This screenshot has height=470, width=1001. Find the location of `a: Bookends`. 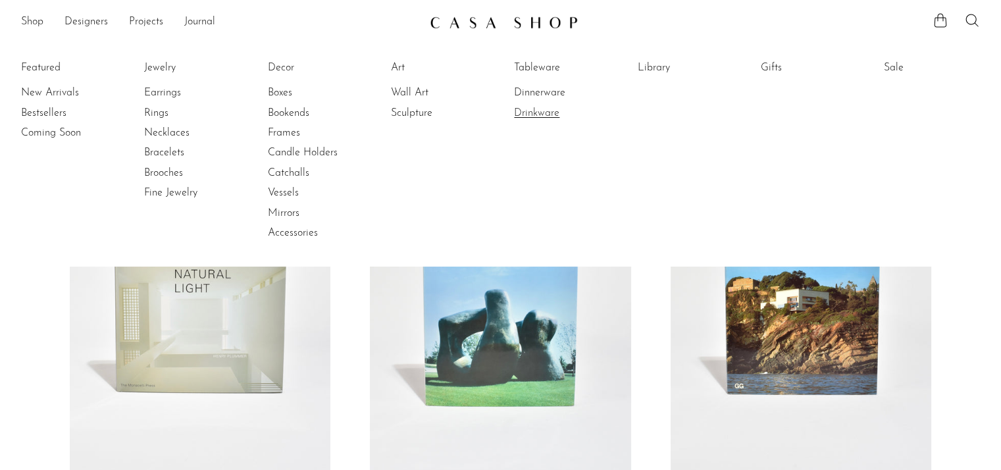

a: Bookends is located at coordinates (317, 113).